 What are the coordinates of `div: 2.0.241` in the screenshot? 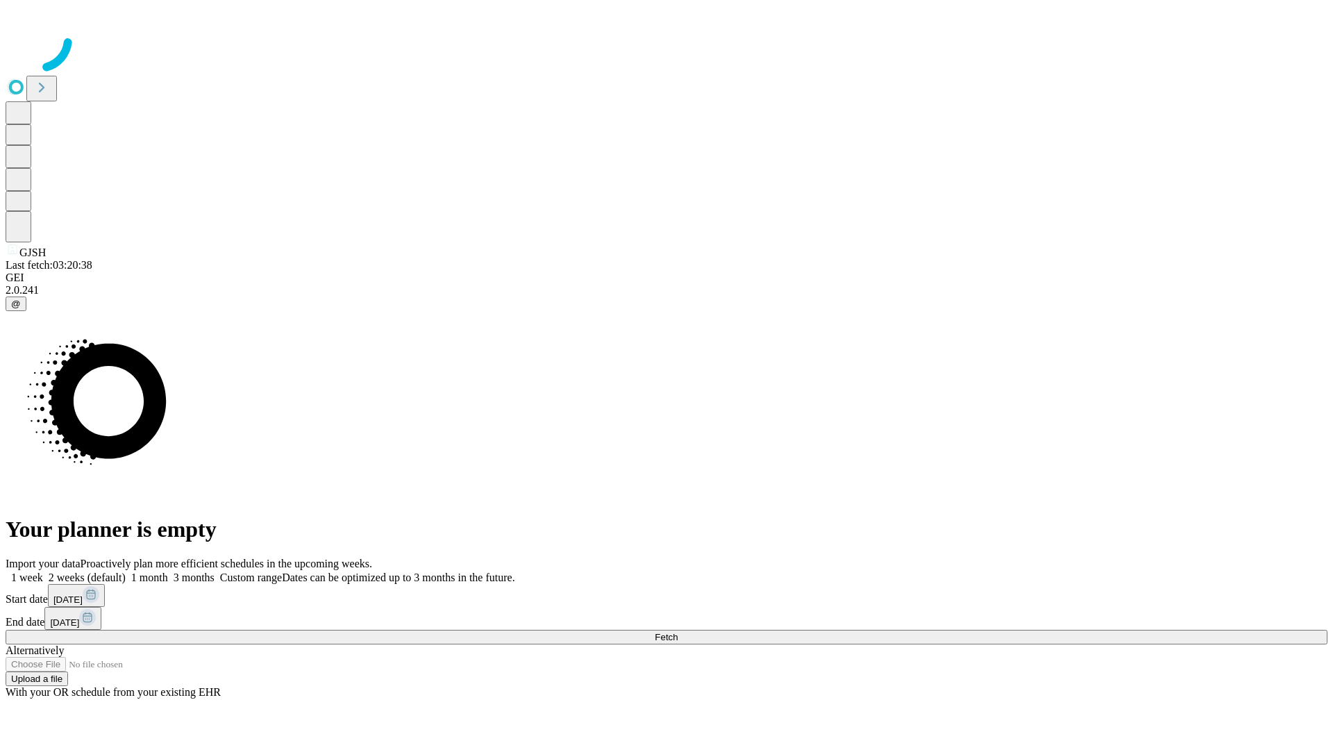 It's located at (667, 290).